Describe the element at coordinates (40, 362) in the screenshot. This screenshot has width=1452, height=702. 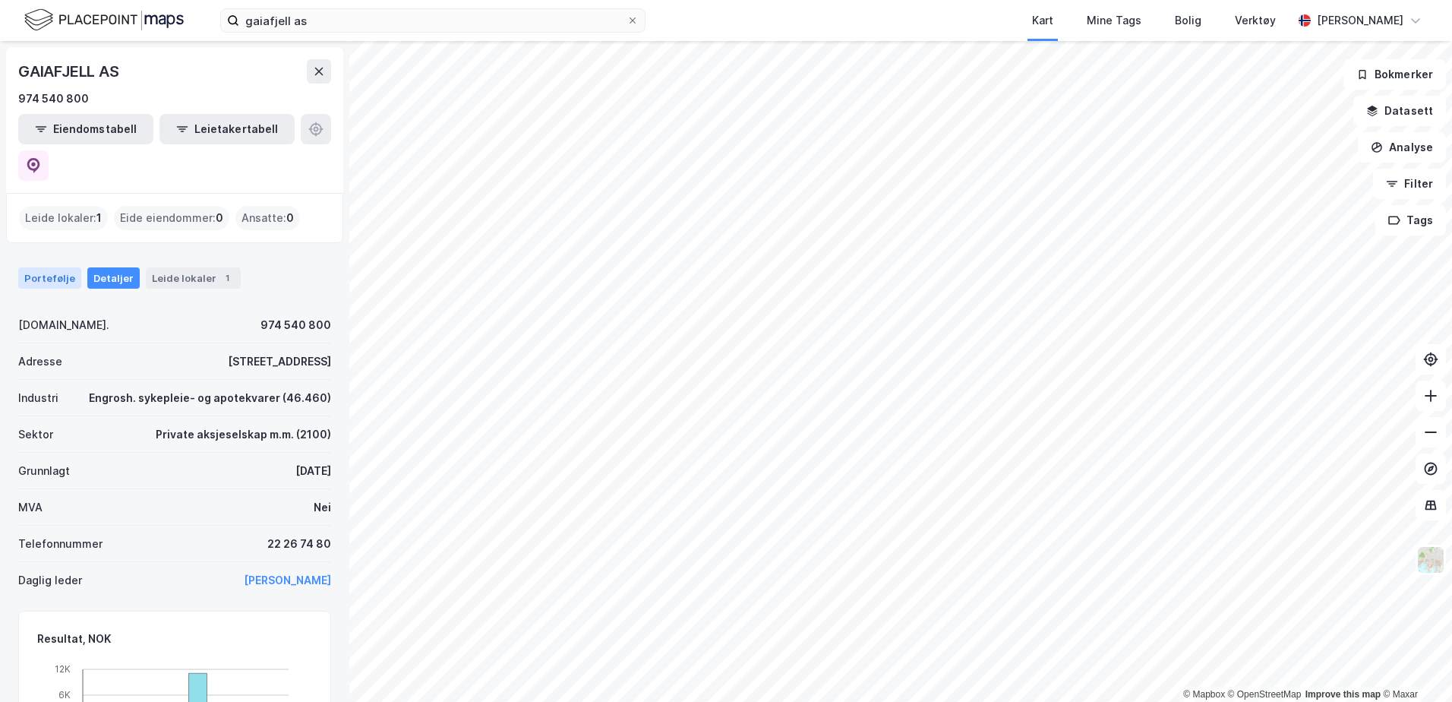
I see `div: Adresse` at that location.